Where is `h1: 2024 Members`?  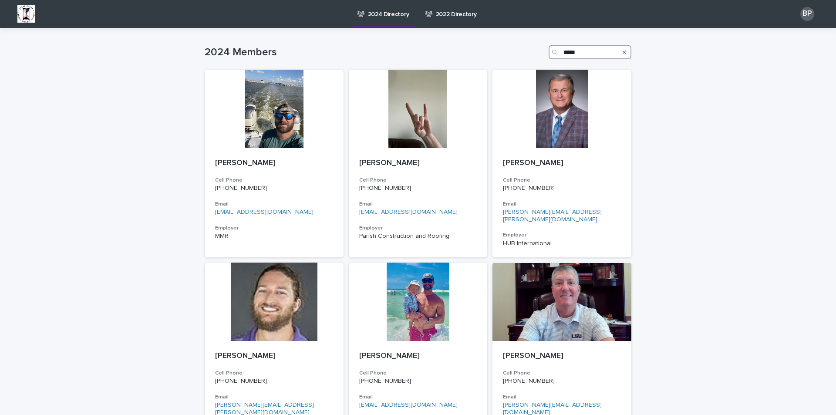
h1: 2024 Members is located at coordinates (375, 52).